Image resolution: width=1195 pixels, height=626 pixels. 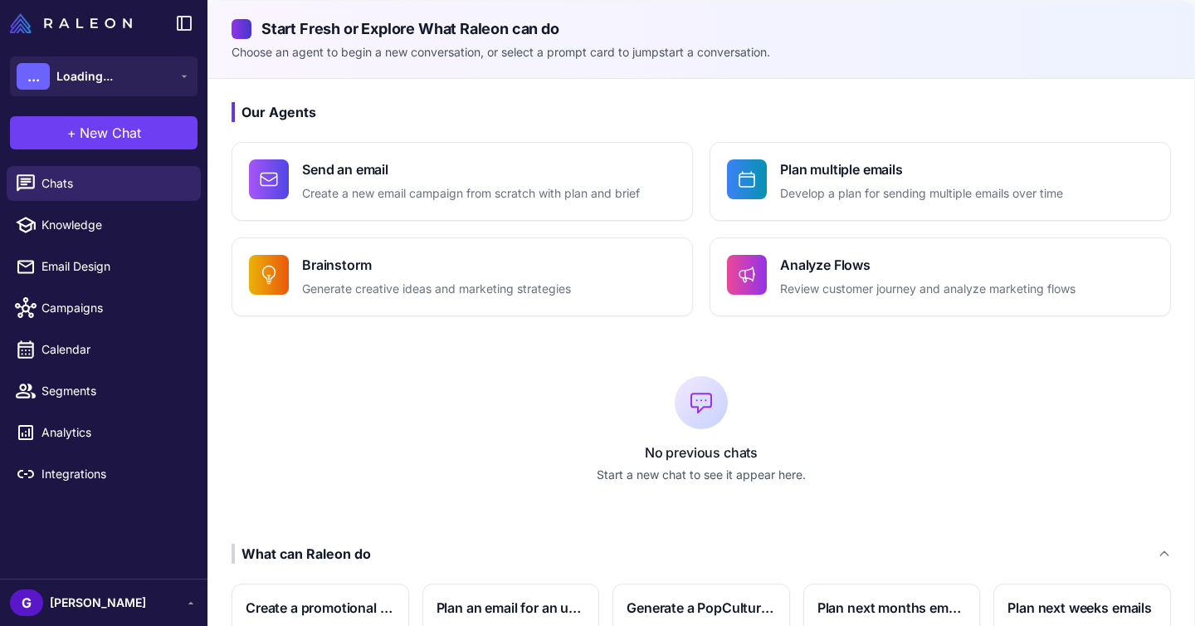 What do you see at coordinates (104, 266) in the screenshot?
I see `a: Email Design` at bounding box center [104, 266].